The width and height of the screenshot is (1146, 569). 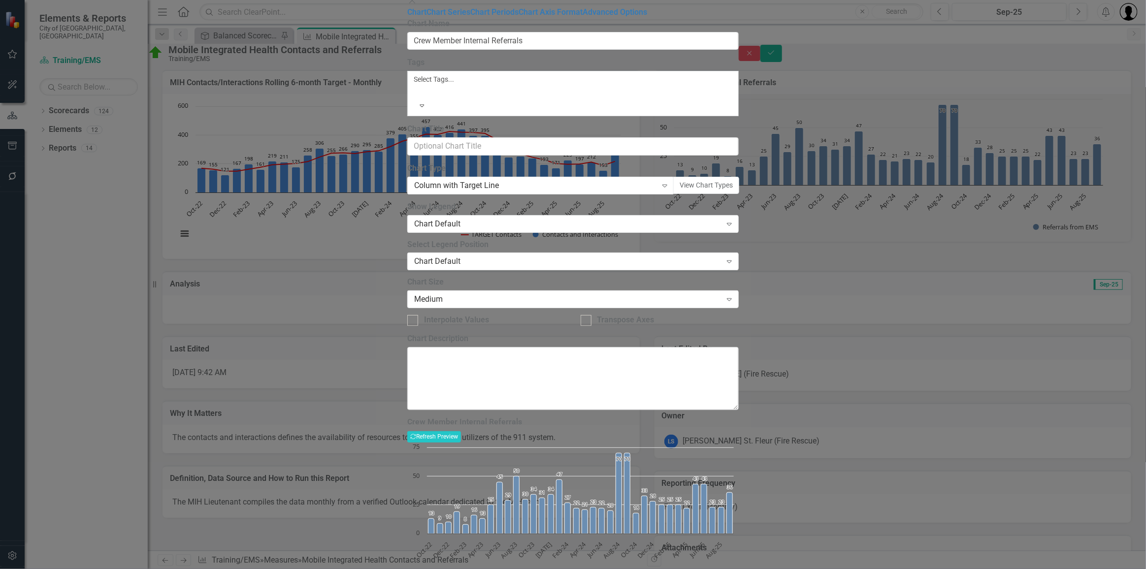 I want to click on label: Chart Title, so click(x=573, y=129).